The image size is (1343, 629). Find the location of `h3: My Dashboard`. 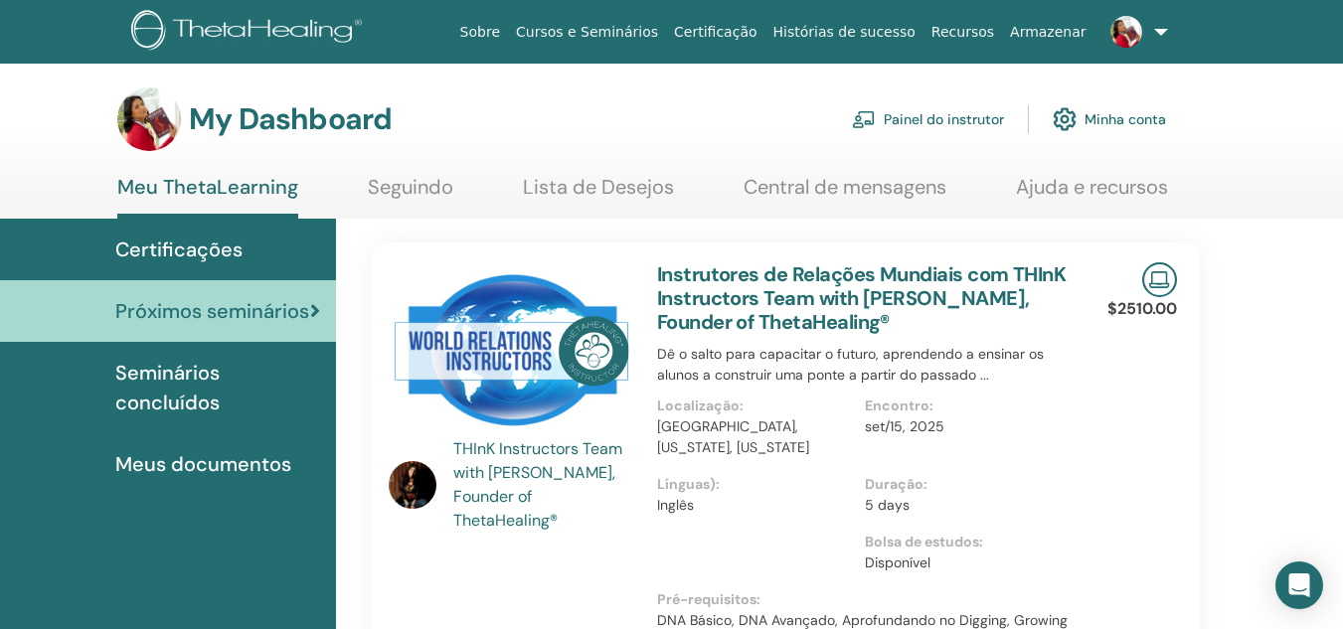

h3: My Dashboard is located at coordinates (290, 119).